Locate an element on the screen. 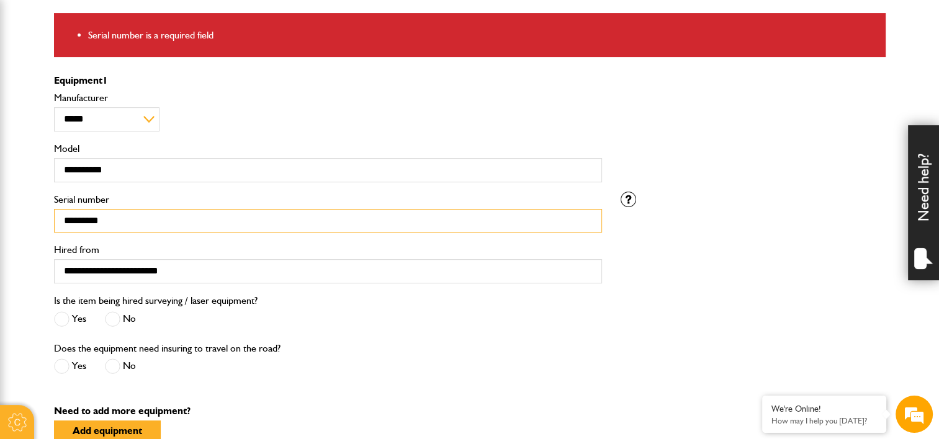  img: d_20077148190_company_1631870298795_20077148190 is located at coordinates (37, 78).